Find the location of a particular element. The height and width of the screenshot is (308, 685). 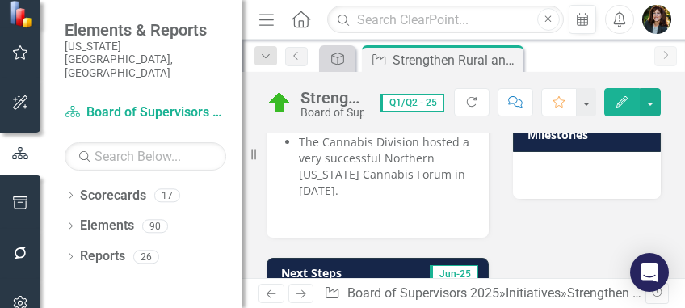

span: Elements & Reports is located at coordinates (145, 30).